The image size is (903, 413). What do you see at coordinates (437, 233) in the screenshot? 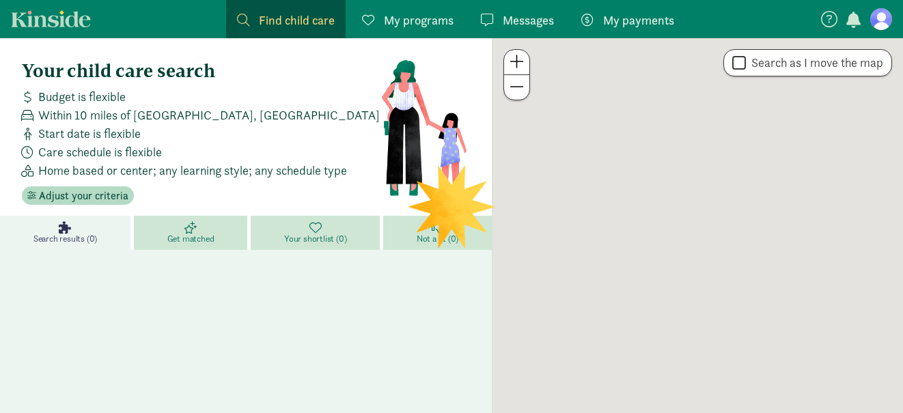
I see `a: Not a fit (0)` at bounding box center [437, 233].